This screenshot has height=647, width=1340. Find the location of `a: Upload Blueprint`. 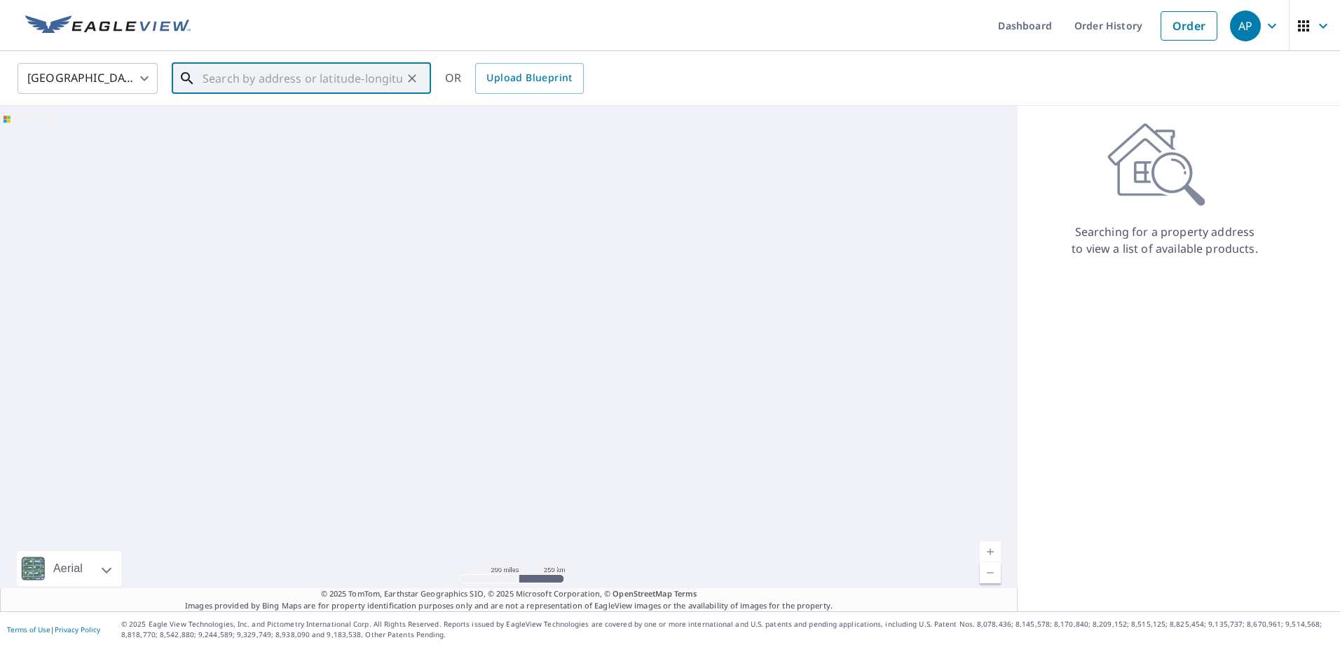

a: Upload Blueprint is located at coordinates (529, 78).